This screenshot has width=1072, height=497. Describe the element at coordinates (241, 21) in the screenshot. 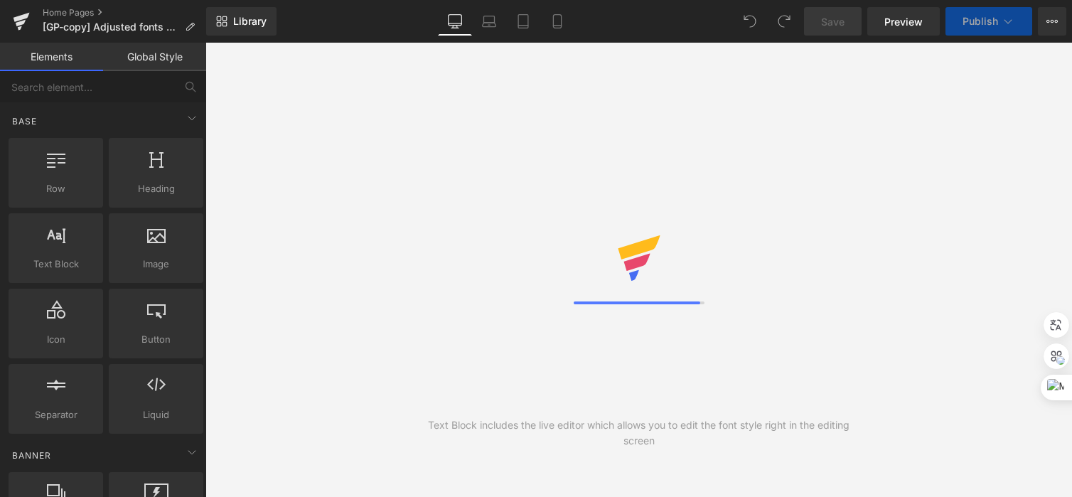

I see `a: New Library` at that location.